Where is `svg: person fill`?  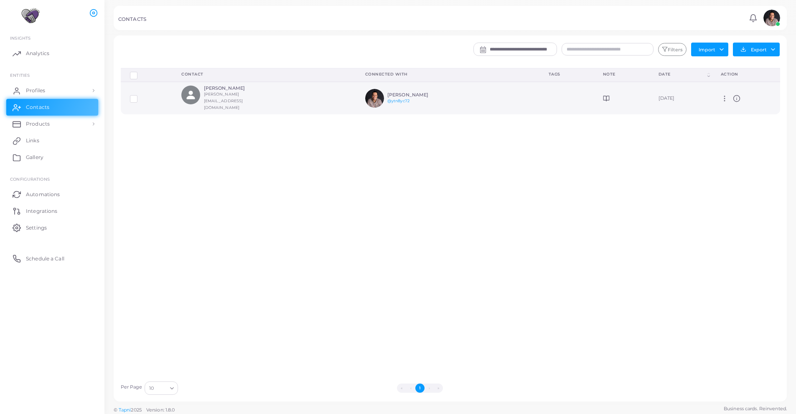
svg: person fill is located at coordinates (190, 95).